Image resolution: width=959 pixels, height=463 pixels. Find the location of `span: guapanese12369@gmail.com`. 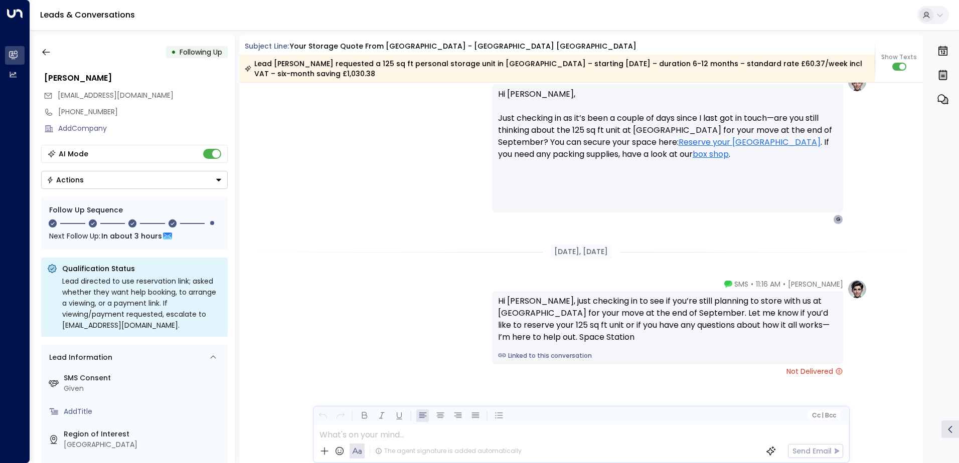

span: guapanese12369@gmail.com is located at coordinates (115, 95).